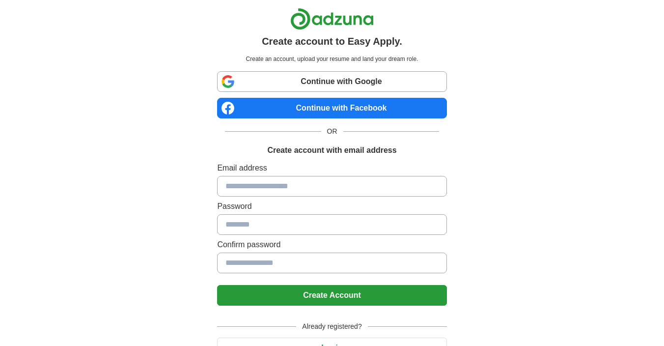 This screenshot has width=664, height=346. Describe the element at coordinates (332, 131) in the screenshot. I see `span: OR` at that location.